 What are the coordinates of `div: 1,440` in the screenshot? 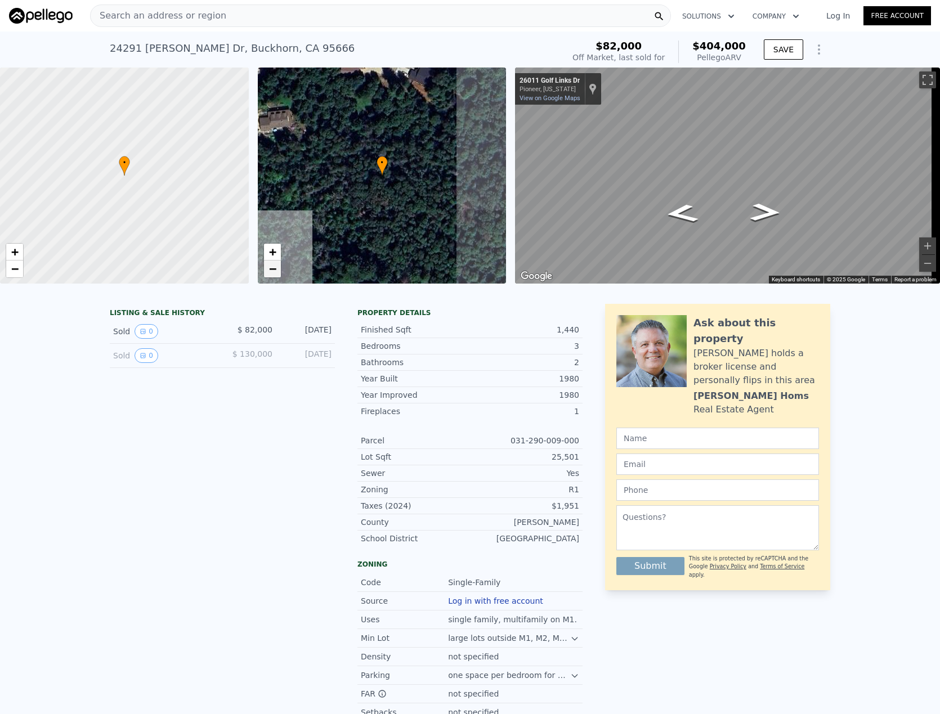 It's located at (524, 330).